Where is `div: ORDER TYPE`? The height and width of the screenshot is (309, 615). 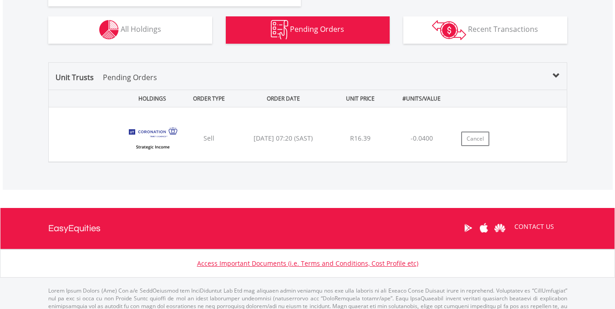 div: ORDER TYPE is located at coordinates (209, 98).